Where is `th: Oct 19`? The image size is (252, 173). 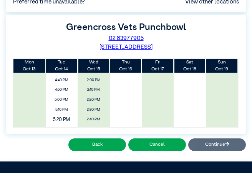 th: Oct 19 is located at coordinates (221, 66).